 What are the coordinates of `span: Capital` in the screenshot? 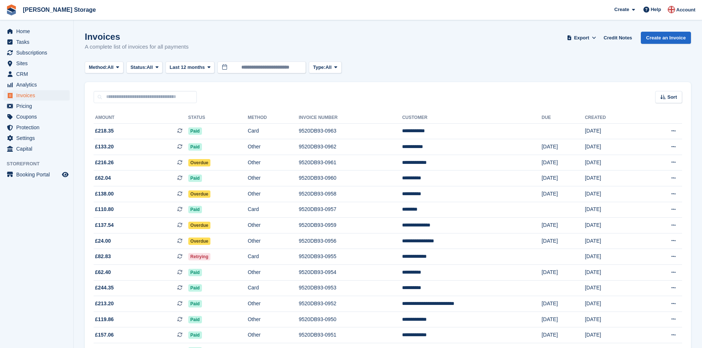 It's located at (38, 149).